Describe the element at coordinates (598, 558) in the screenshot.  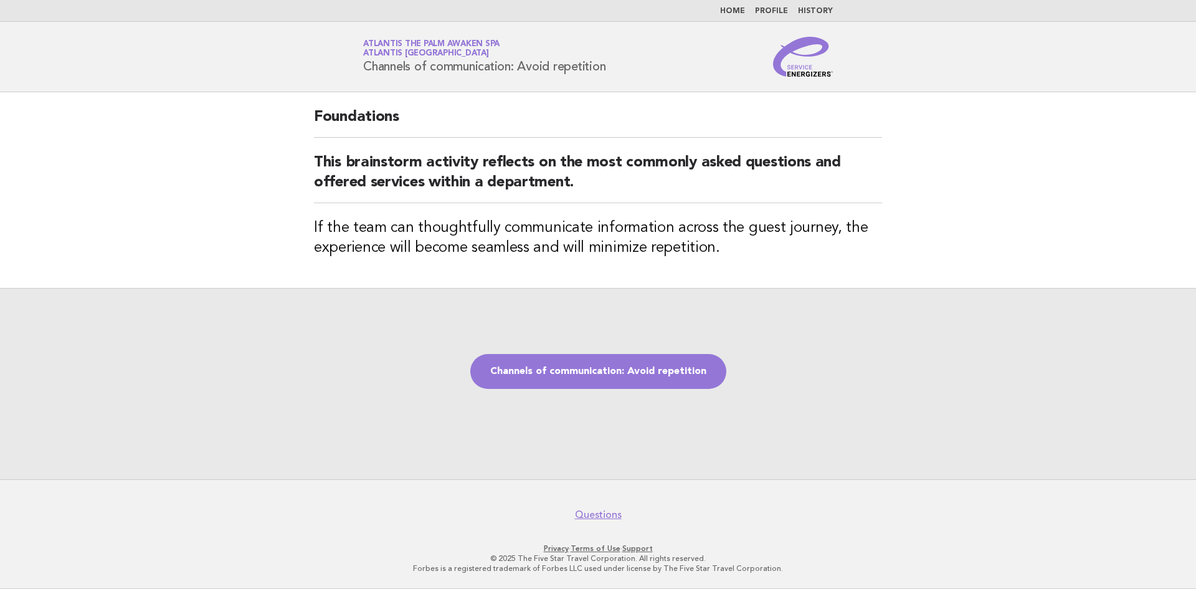
I see `p: © 2025 The Five Star Travel Corporation. All rights reserved.` at that location.